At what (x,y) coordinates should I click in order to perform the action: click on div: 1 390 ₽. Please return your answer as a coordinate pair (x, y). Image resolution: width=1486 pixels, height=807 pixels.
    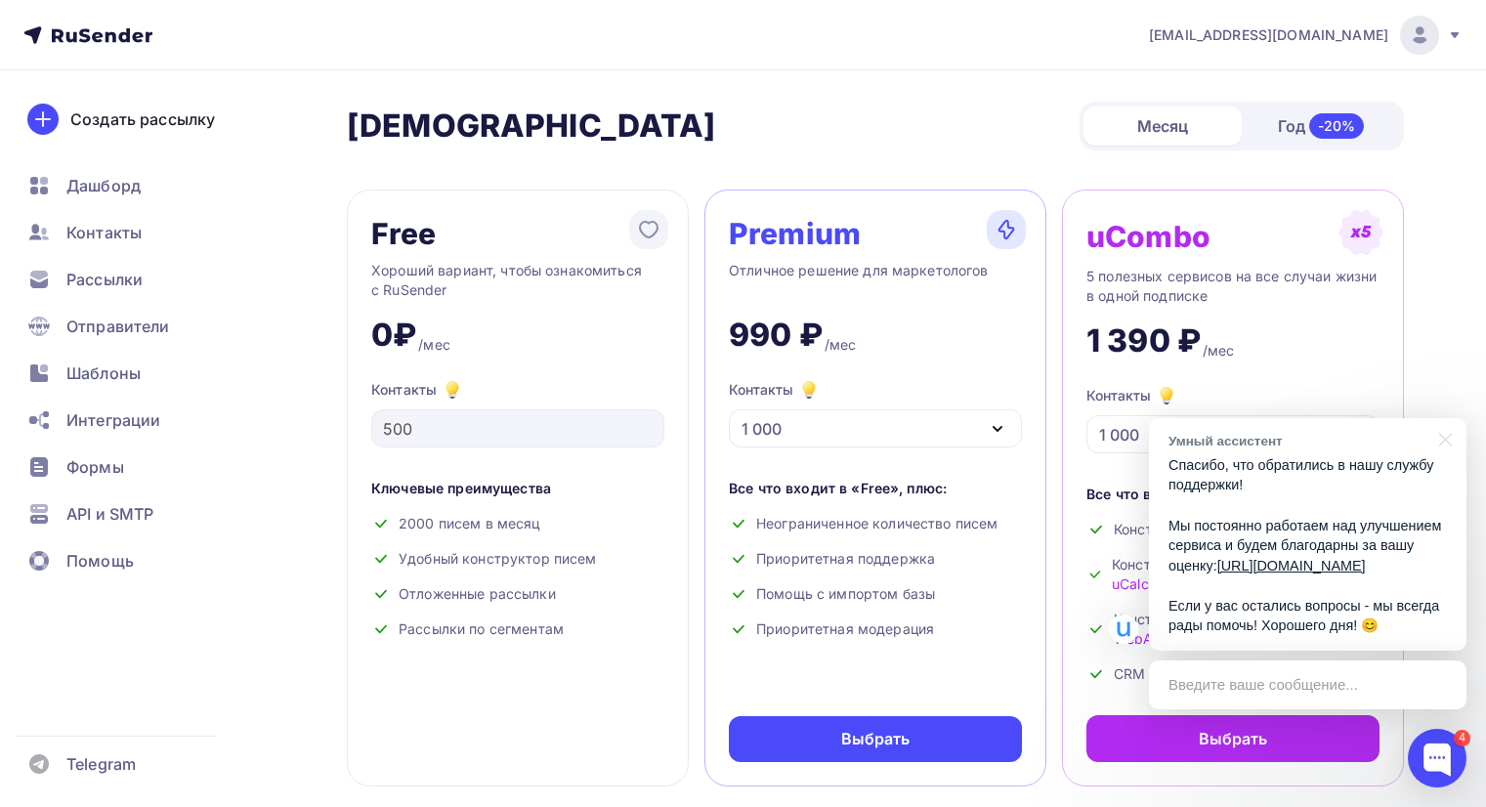
    Looking at the image, I should click on (1143, 341).